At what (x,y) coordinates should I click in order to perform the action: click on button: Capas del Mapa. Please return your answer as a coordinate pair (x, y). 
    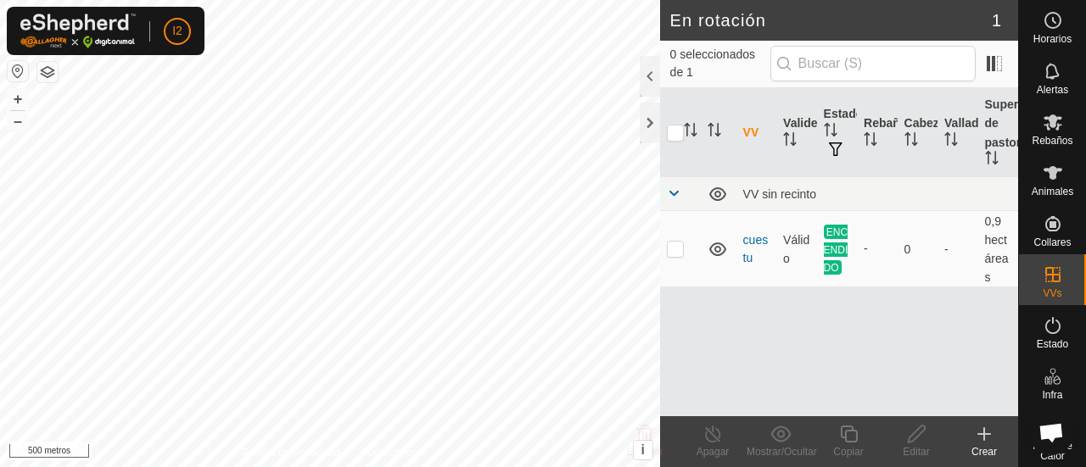
    Looking at the image, I should click on (48, 72).